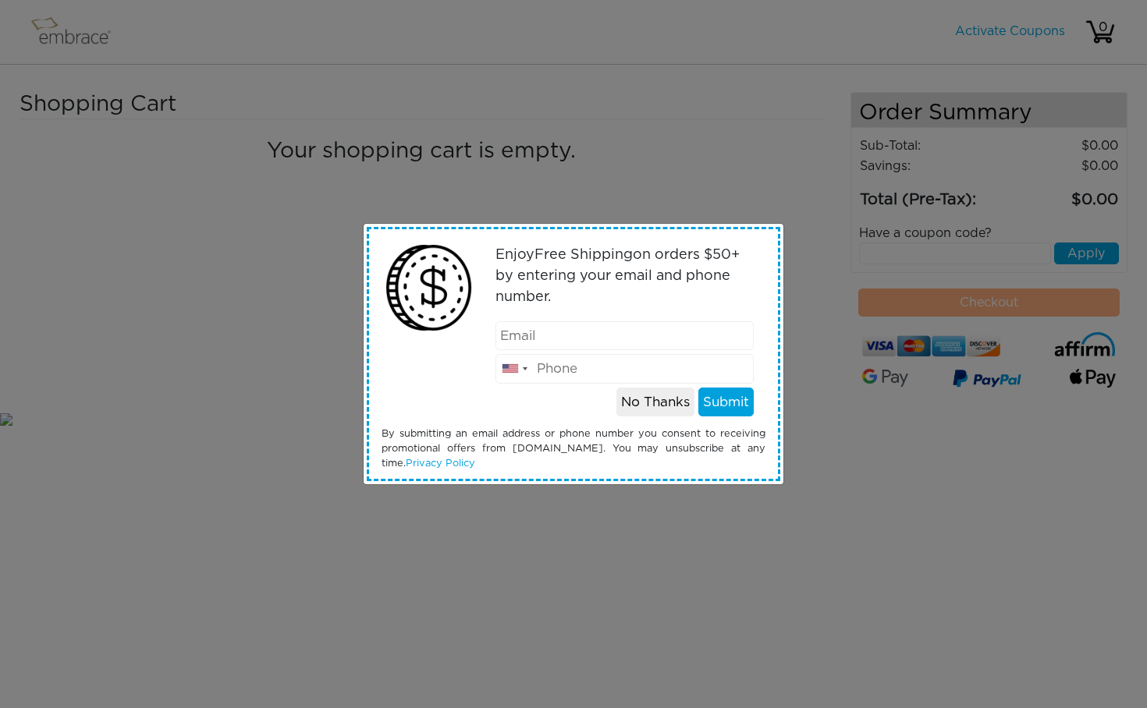  What do you see at coordinates (440, 463) in the screenshot?
I see `a: Privacy Policy` at bounding box center [440, 463].